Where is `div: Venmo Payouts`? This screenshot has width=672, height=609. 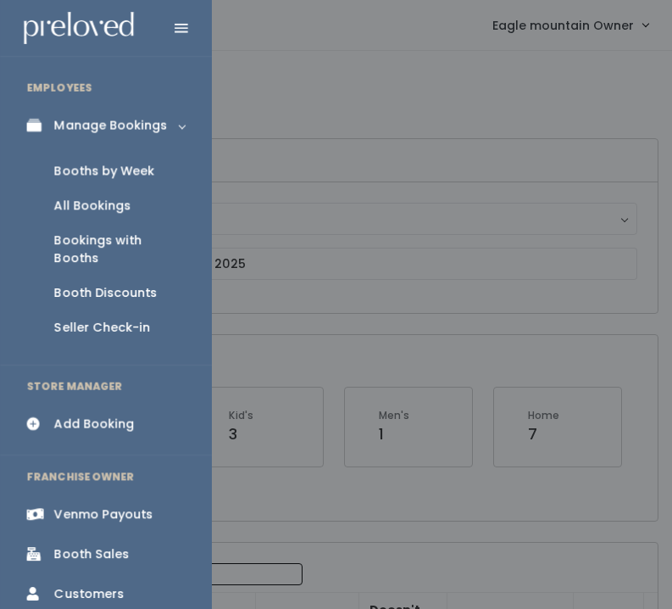 div: Venmo Payouts is located at coordinates (103, 514).